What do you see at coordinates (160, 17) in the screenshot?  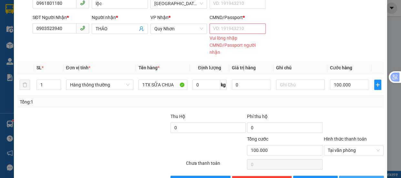 I see `span: VP Nhận` at bounding box center [160, 17].